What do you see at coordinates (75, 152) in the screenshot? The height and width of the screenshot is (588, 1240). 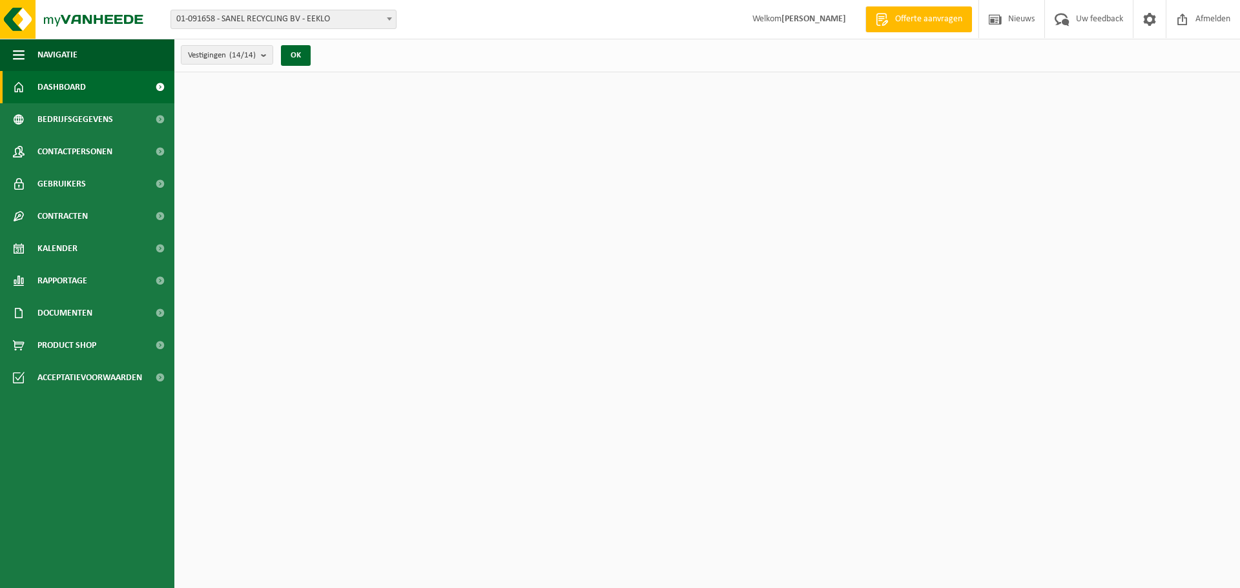 I see `span: Contactpersonen` at bounding box center [75, 152].